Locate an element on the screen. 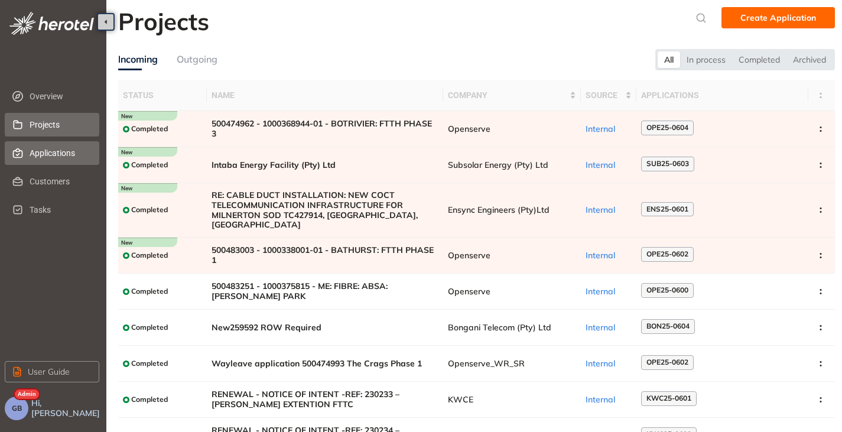 This screenshot has width=842, height=432. span: Customers is located at coordinates (60, 181).